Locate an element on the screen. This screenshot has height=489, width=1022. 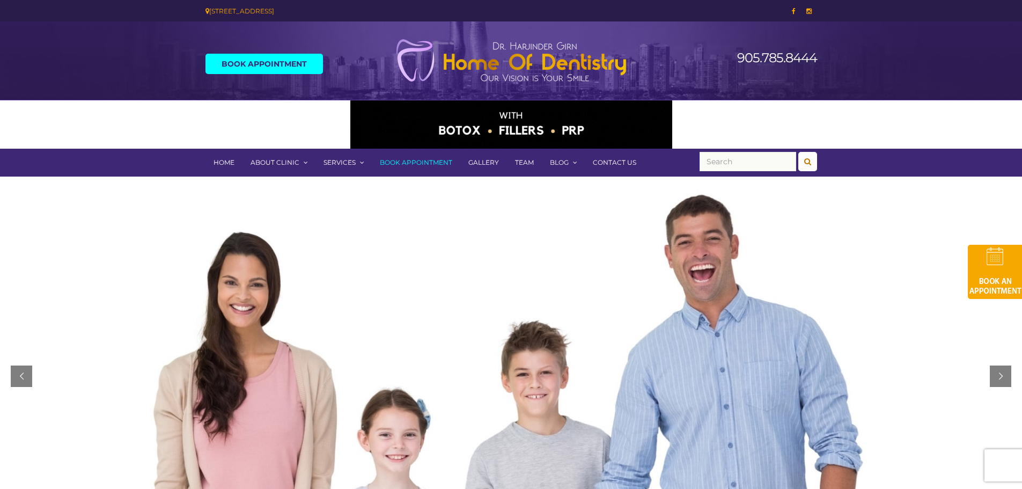
img: Home of Dentistry is located at coordinates (511, 61).